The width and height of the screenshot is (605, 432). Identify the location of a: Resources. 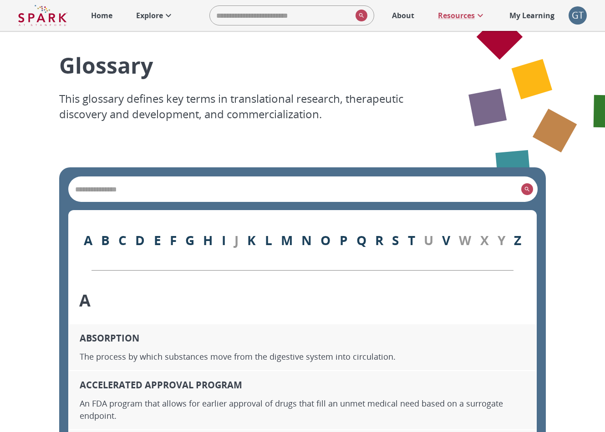
(462, 15).